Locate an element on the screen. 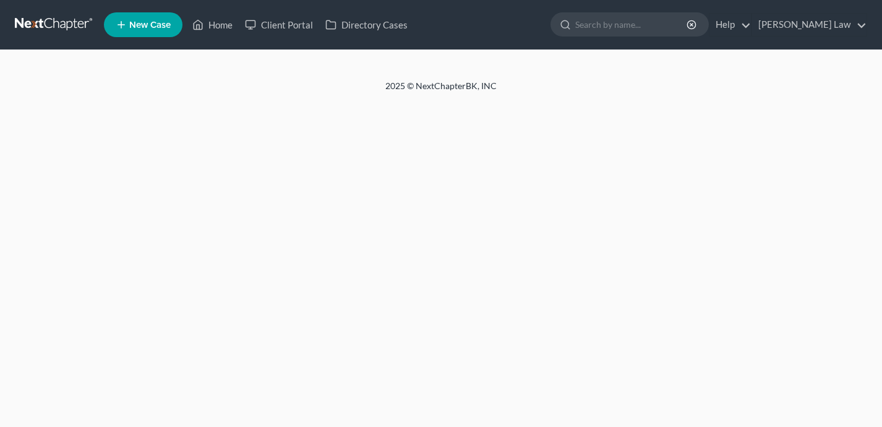 This screenshot has width=882, height=427. a: Home is located at coordinates (212, 25).